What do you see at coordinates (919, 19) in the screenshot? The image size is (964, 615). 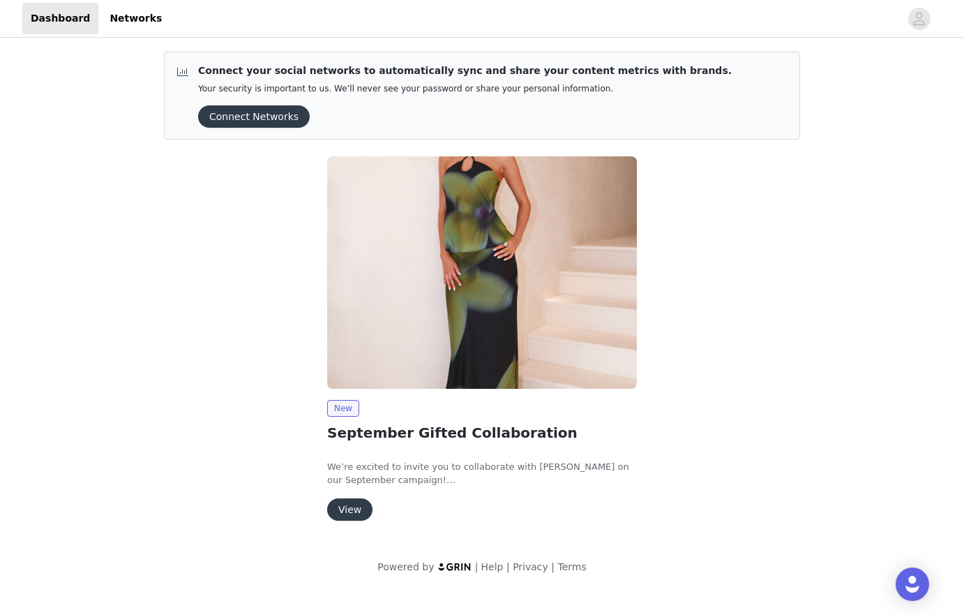 I see `div: avatar` at bounding box center [919, 19].